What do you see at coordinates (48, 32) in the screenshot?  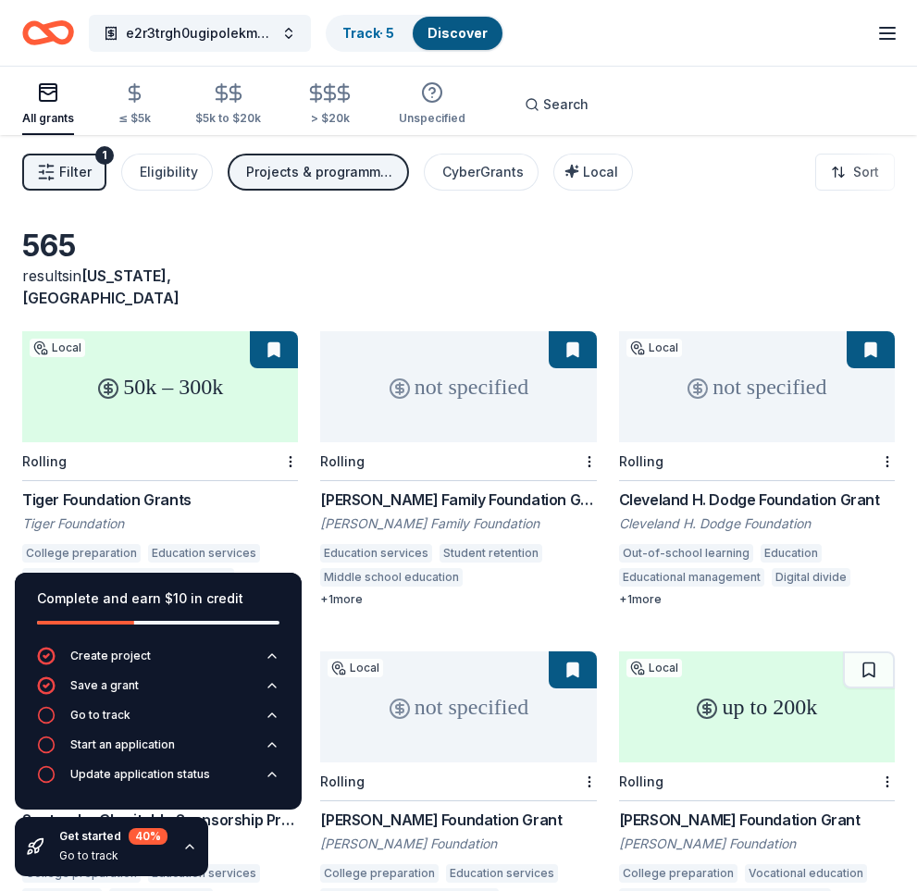 I see `a: Home` at bounding box center [48, 32].